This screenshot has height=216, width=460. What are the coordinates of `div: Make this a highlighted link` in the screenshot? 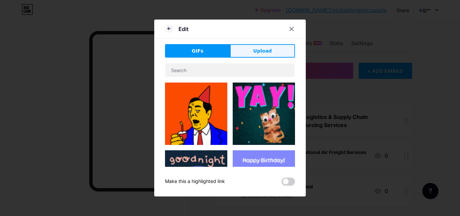 It's located at (195, 181).